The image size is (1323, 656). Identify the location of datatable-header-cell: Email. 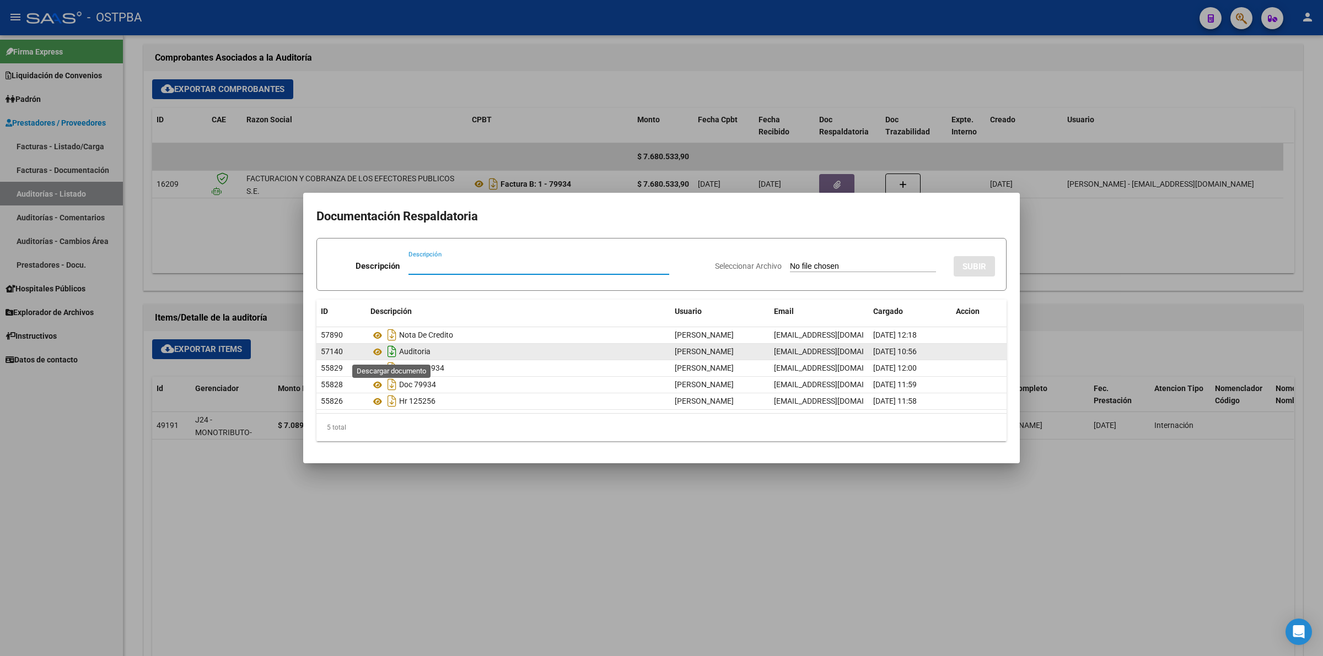
(819, 311).